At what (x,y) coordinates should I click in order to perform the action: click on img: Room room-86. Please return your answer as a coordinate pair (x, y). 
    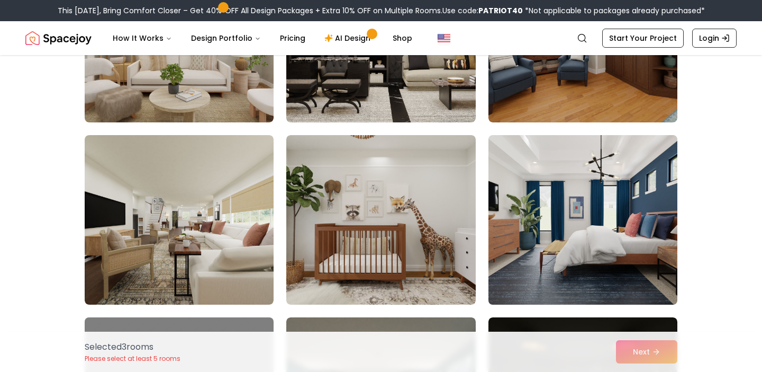
    Looking at the image, I should click on (381, 220).